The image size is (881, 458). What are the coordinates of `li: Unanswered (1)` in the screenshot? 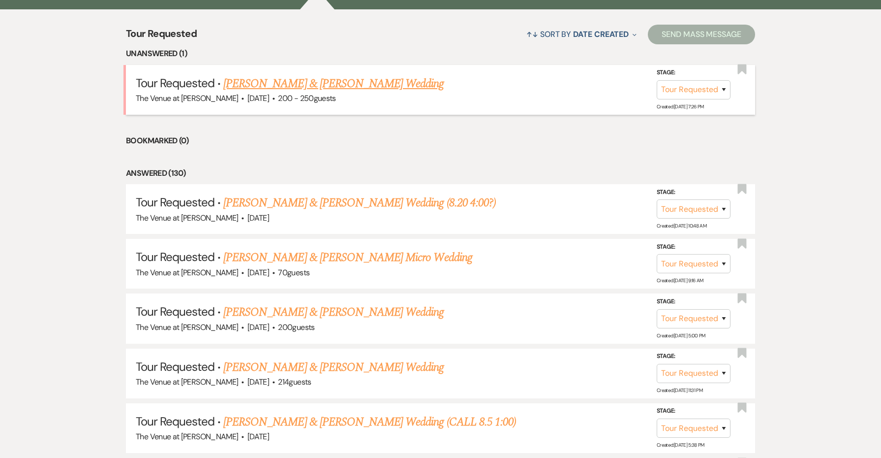 It's located at (440, 54).